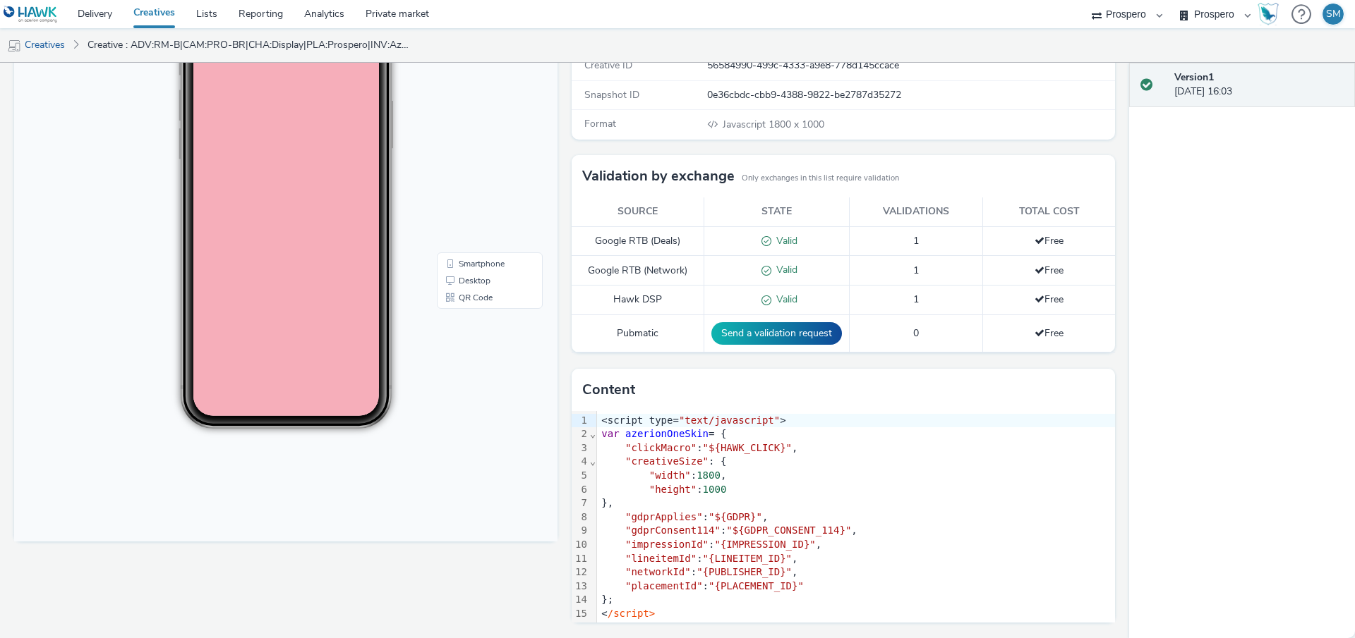 The image size is (1355, 638). What do you see at coordinates (461, 334) in the screenshot?
I see `span: QR Code` at bounding box center [461, 334].